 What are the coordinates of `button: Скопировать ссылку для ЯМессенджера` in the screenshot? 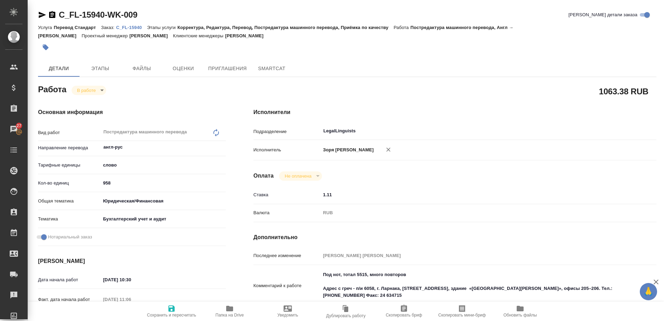 It's located at (42, 15).